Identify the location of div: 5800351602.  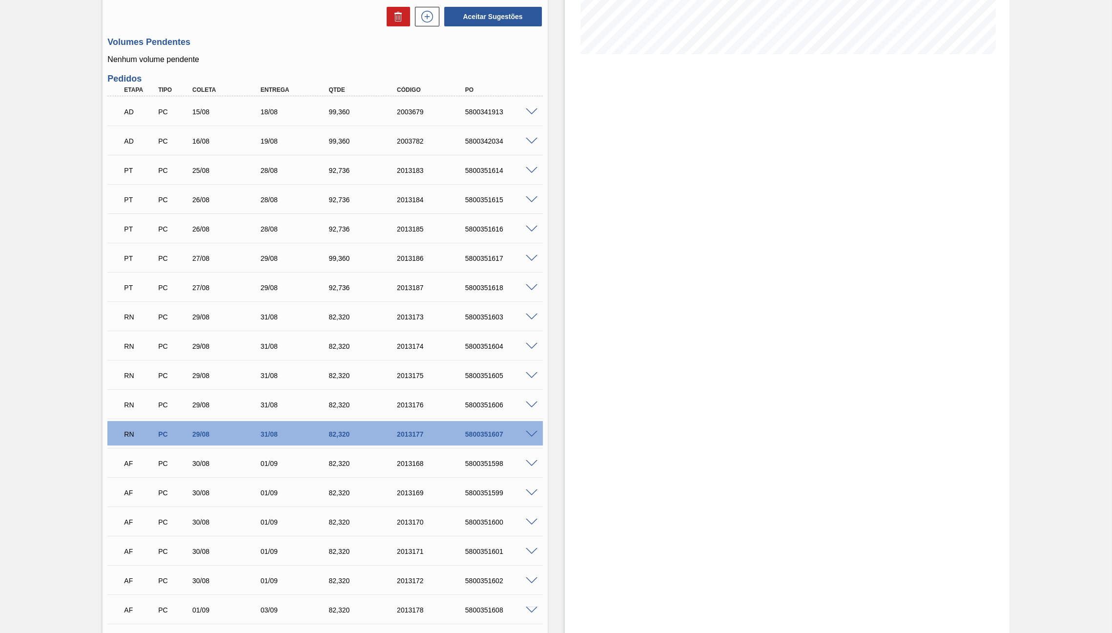
(501, 581).